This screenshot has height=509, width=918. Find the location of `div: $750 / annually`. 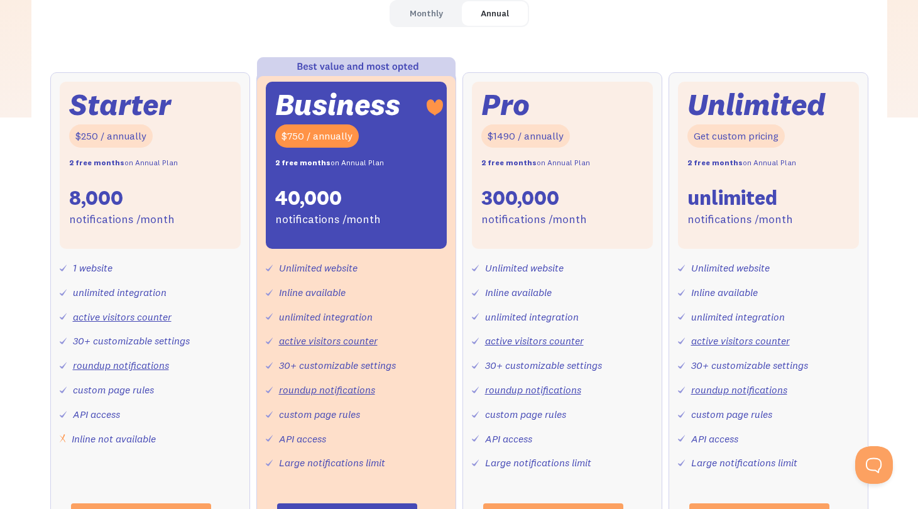

div: $750 / annually is located at coordinates (317, 136).